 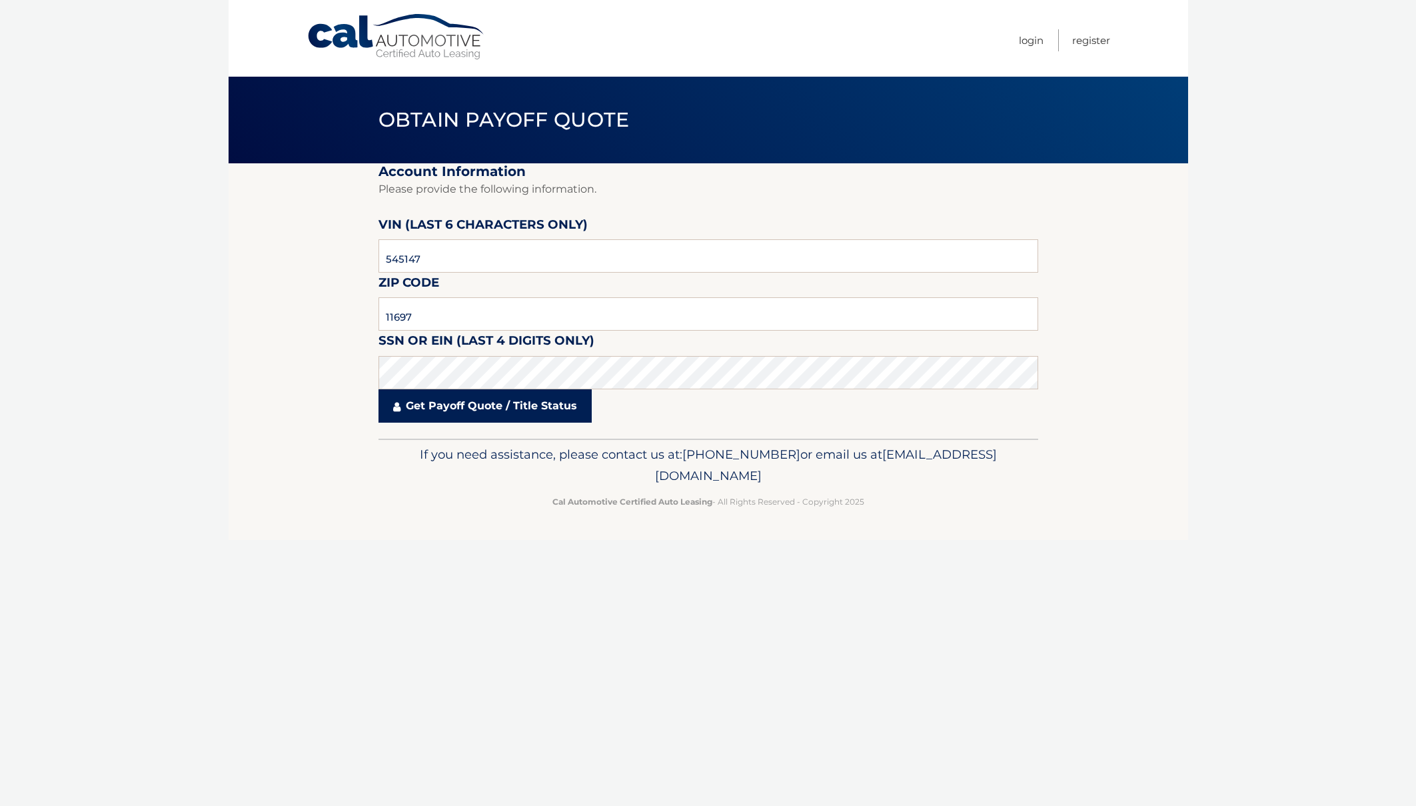 I want to click on h2: Account Information, so click(x=708, y=171).